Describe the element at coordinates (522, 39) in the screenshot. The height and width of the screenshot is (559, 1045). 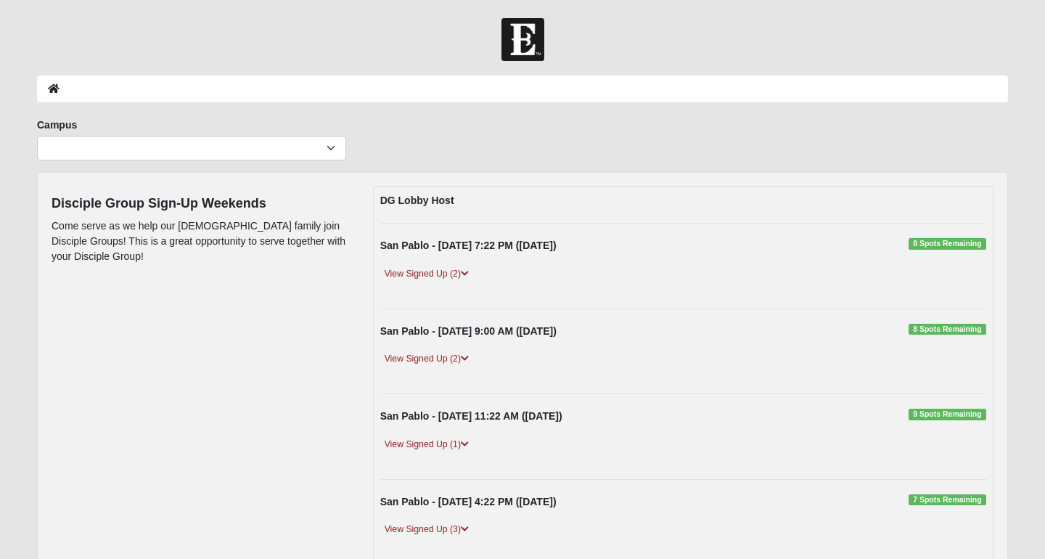
I see `img: Church of Eleven22 Logo` at that location.